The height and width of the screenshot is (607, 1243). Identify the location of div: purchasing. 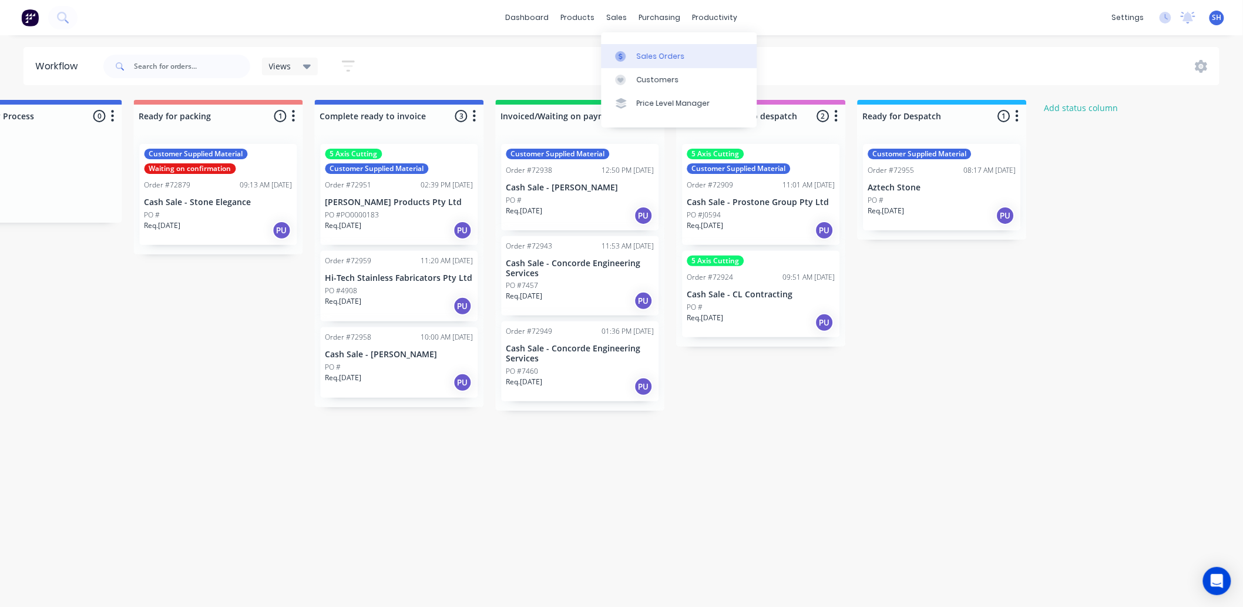
(660, 18).